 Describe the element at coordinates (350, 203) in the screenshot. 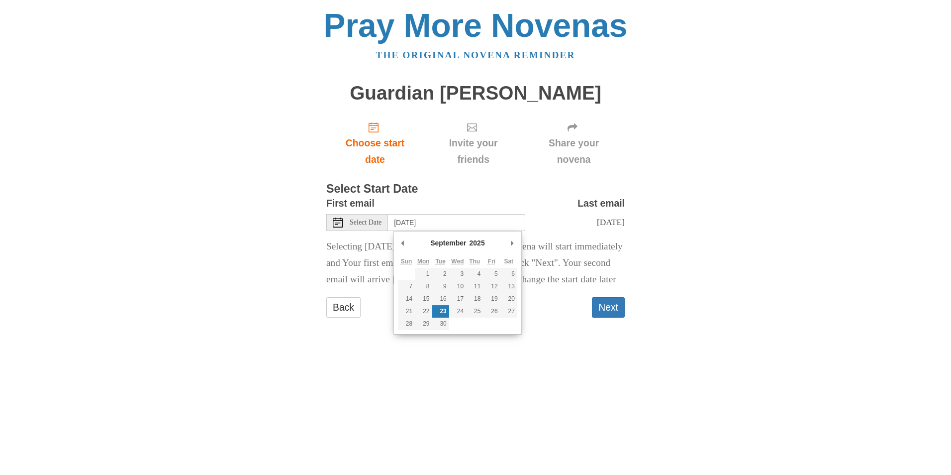

I see `label: First email` at that location.